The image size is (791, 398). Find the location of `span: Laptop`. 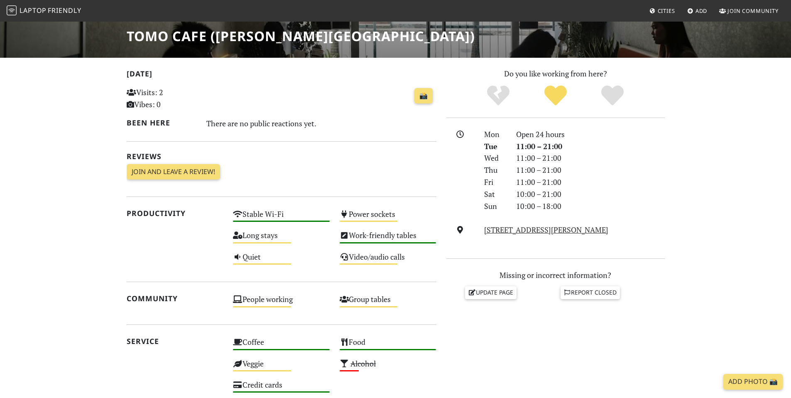

span: Laptop is located at coordinates (33, 10).